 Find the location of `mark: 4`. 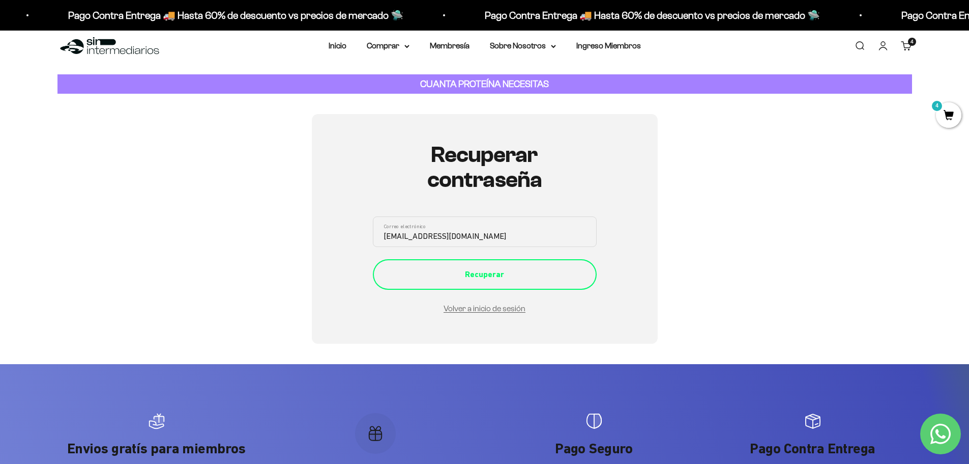

mark: 4 is located at coordinates (937, 106).